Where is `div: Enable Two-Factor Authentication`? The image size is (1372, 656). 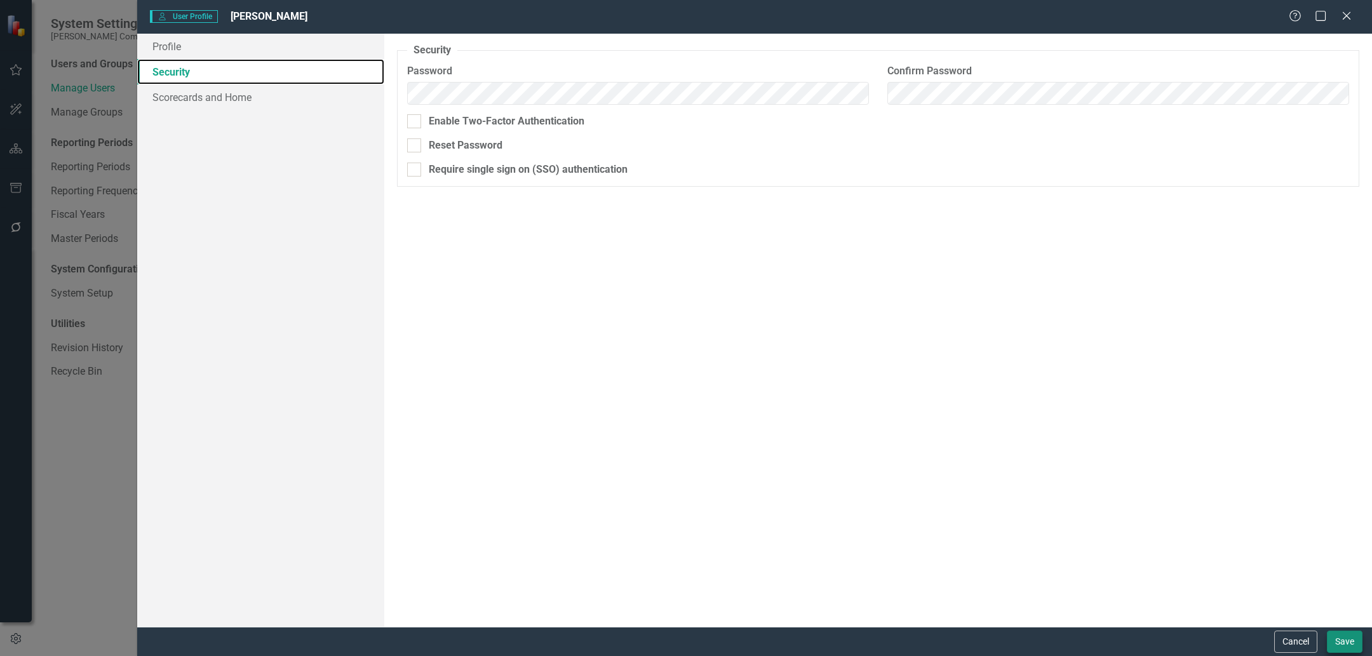 div: Enable Two-Factor Authentication is located at coordinates (506, 121).